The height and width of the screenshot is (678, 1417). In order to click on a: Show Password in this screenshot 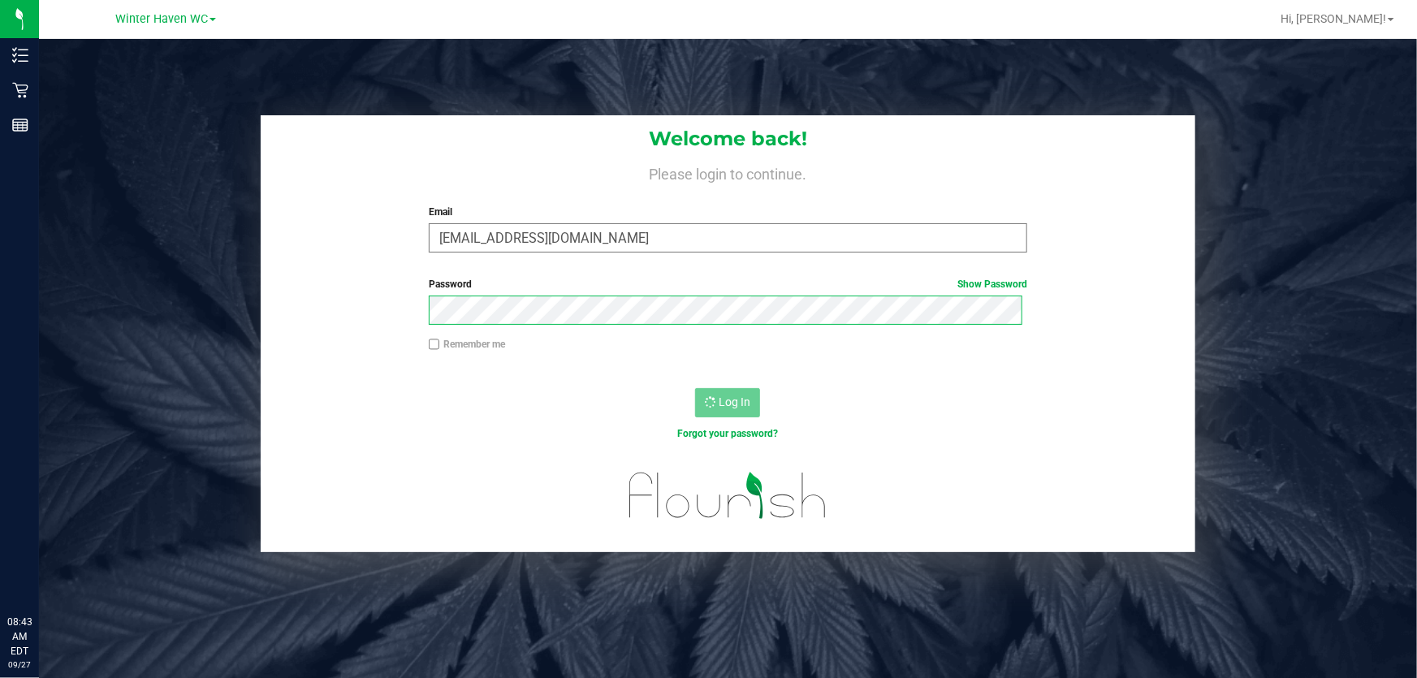, I will do `click(992, 284)`.